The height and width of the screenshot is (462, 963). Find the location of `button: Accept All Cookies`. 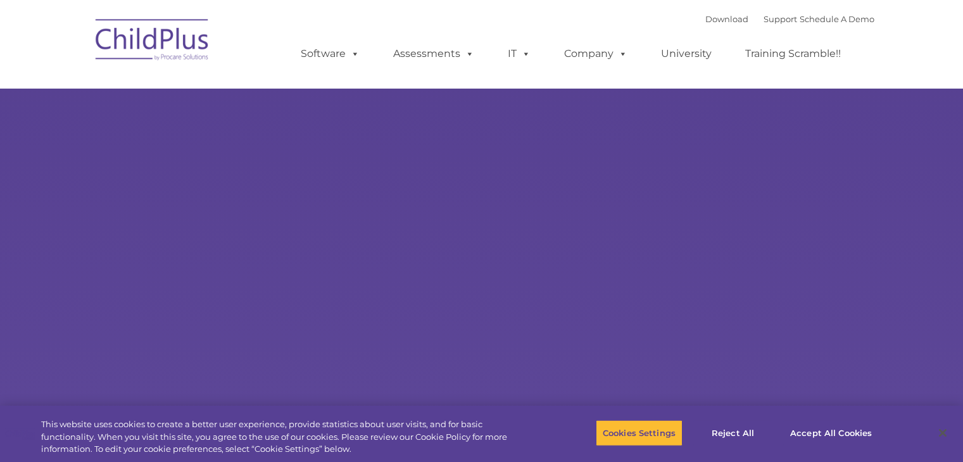

button: Accept All Cookies is located at coordinates (831, 433).